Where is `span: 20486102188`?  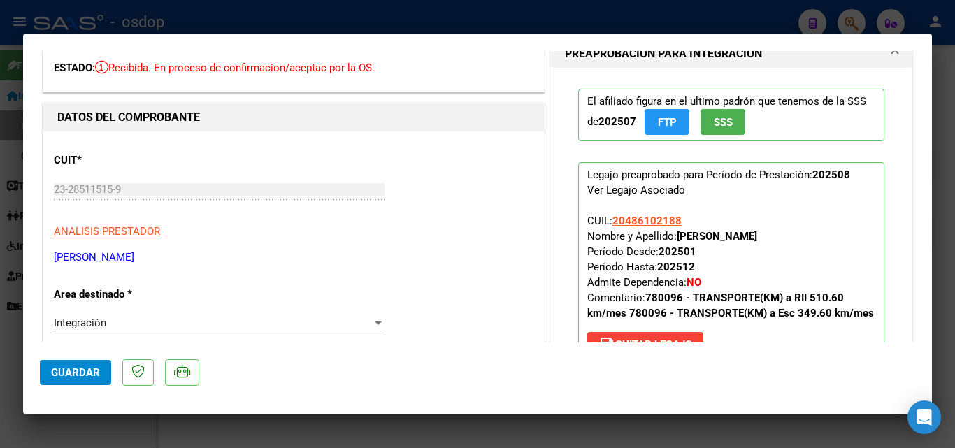 span: 20486102188 is located at coordinates (646, 221).